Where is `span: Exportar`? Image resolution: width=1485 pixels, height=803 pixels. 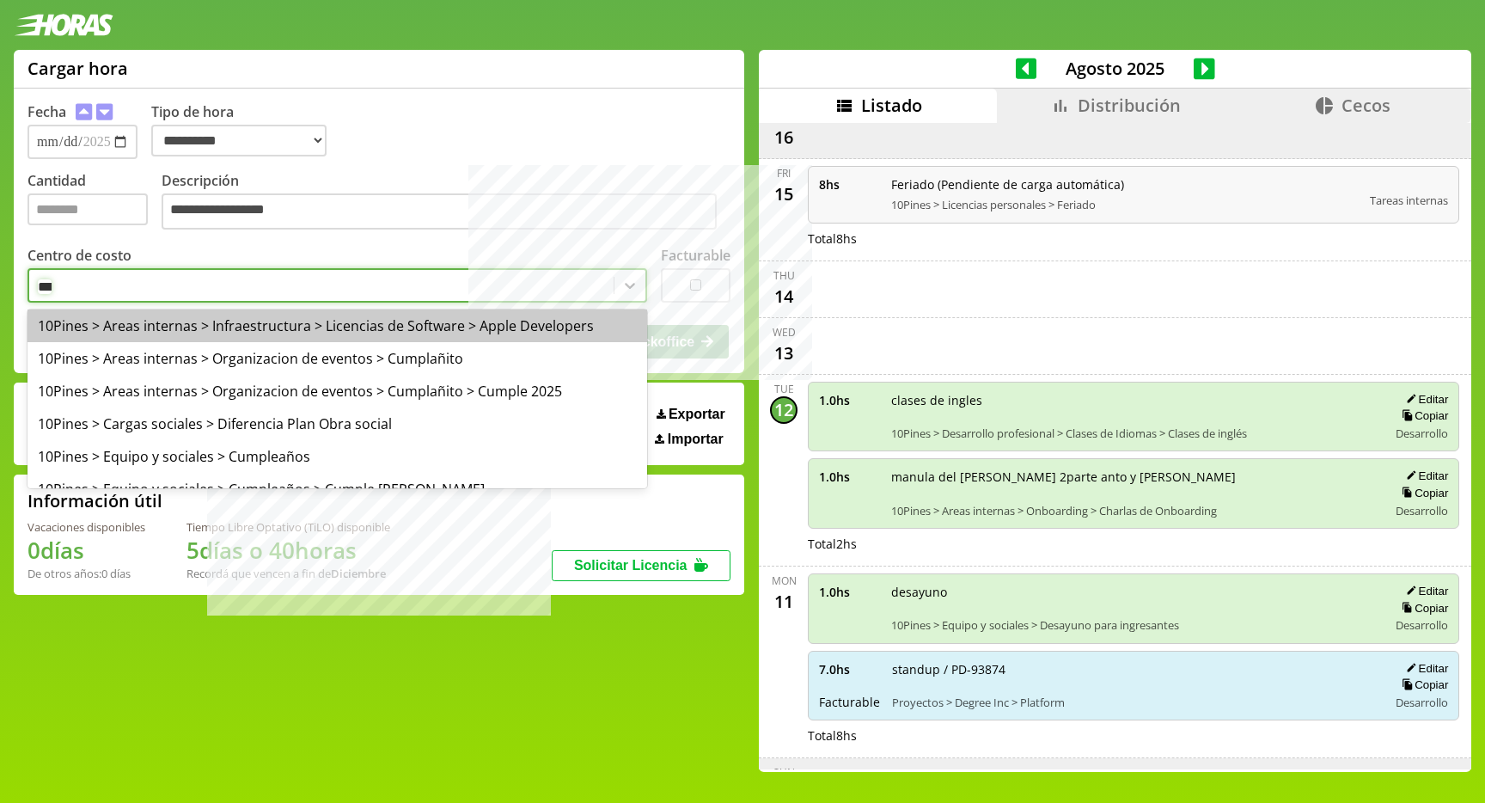 span: Exportar is located at coordinates (697, 414).